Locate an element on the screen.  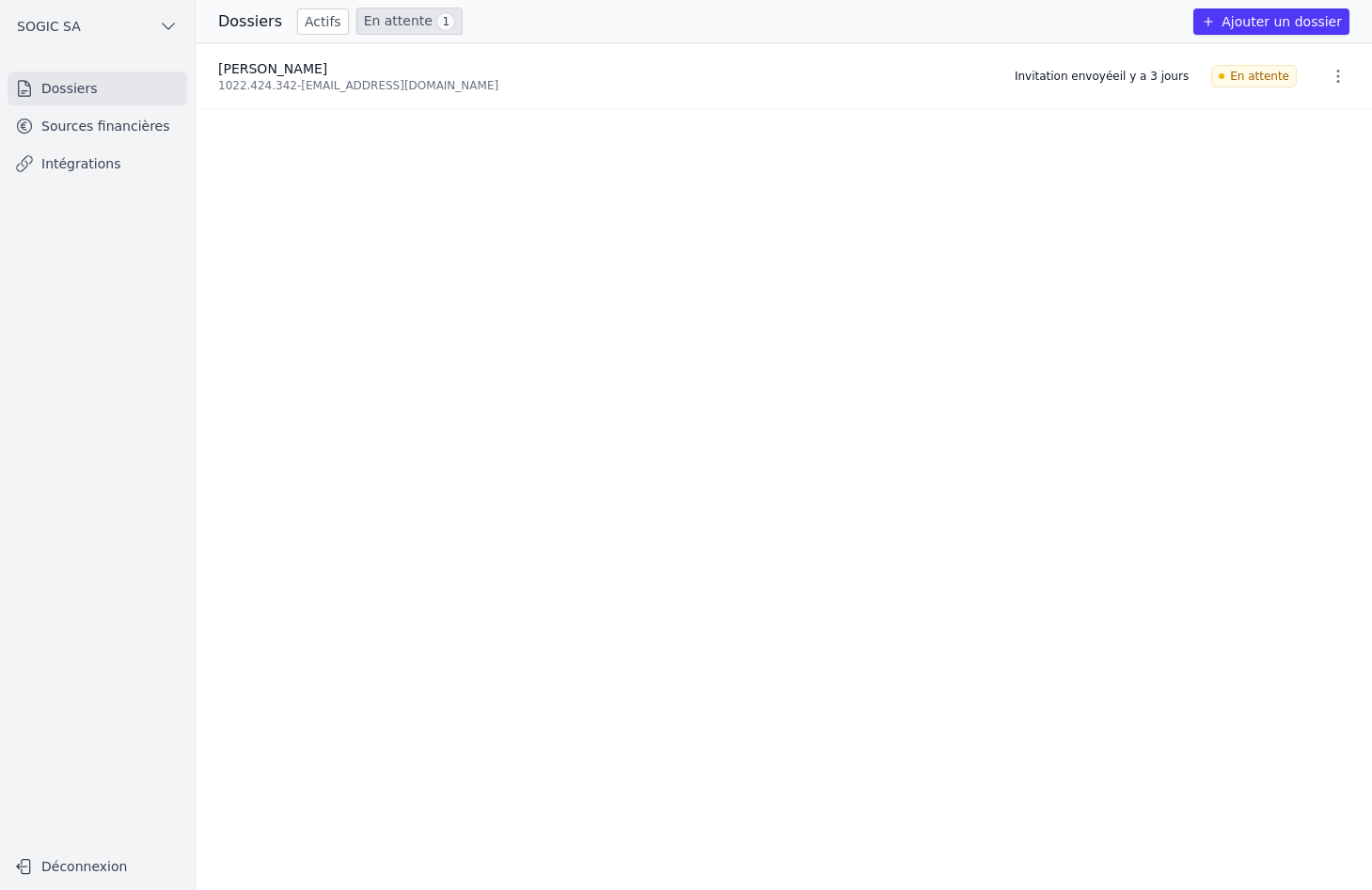
button: SOGIC SA is located at coordinates (97, 27).